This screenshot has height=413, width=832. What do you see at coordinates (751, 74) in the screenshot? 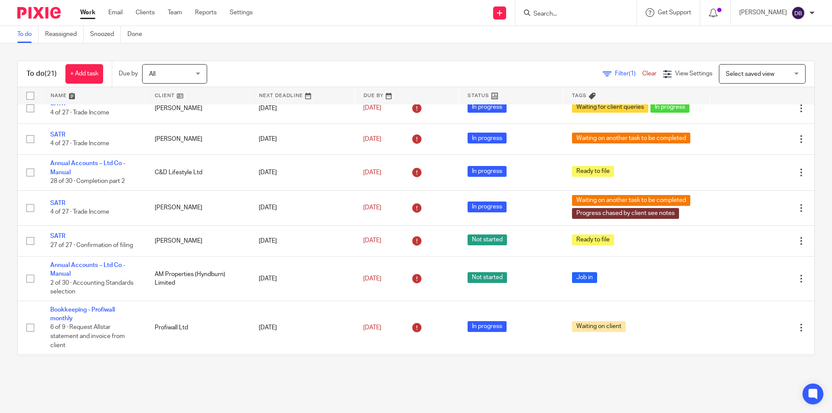
I see `span: Select saved view` at bounding box center [751, 74].